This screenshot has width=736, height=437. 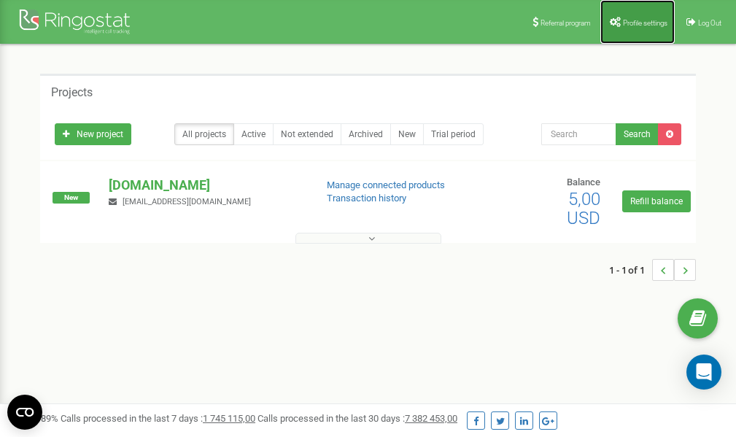 What do you see at coordinates (566, 23) in the screenshot?
I see `span: Referral program` at bounding box center [566, 23].